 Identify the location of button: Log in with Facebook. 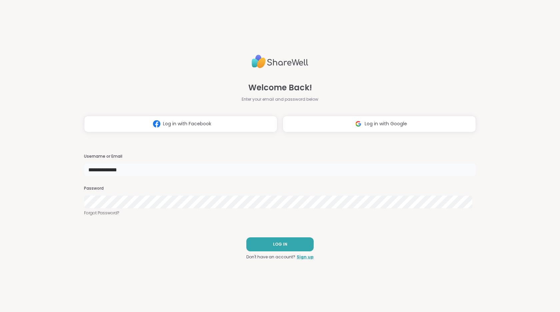
(181, 124).